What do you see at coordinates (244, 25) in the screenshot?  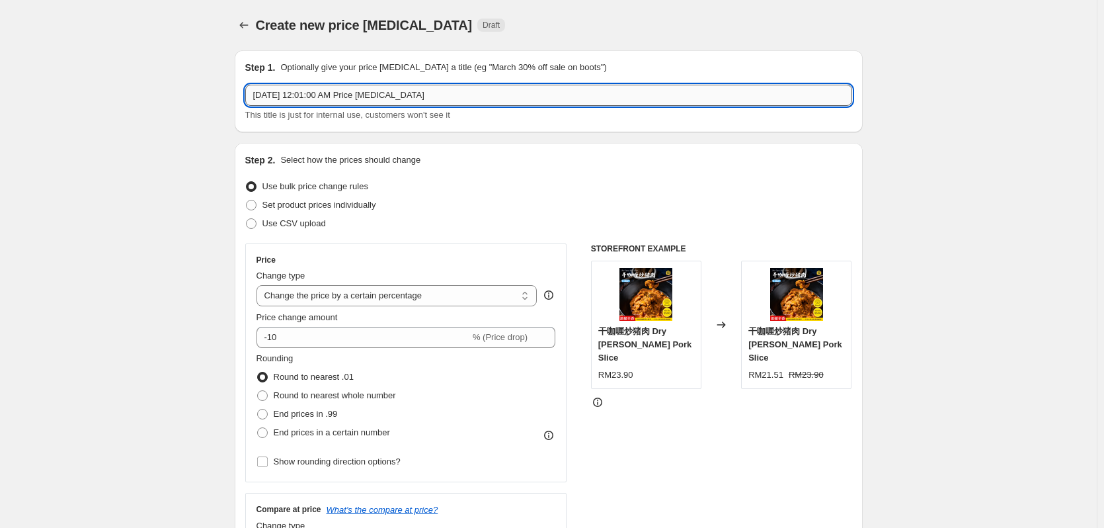 I see `button: Price change jobs` at bounding box center [244, 25].